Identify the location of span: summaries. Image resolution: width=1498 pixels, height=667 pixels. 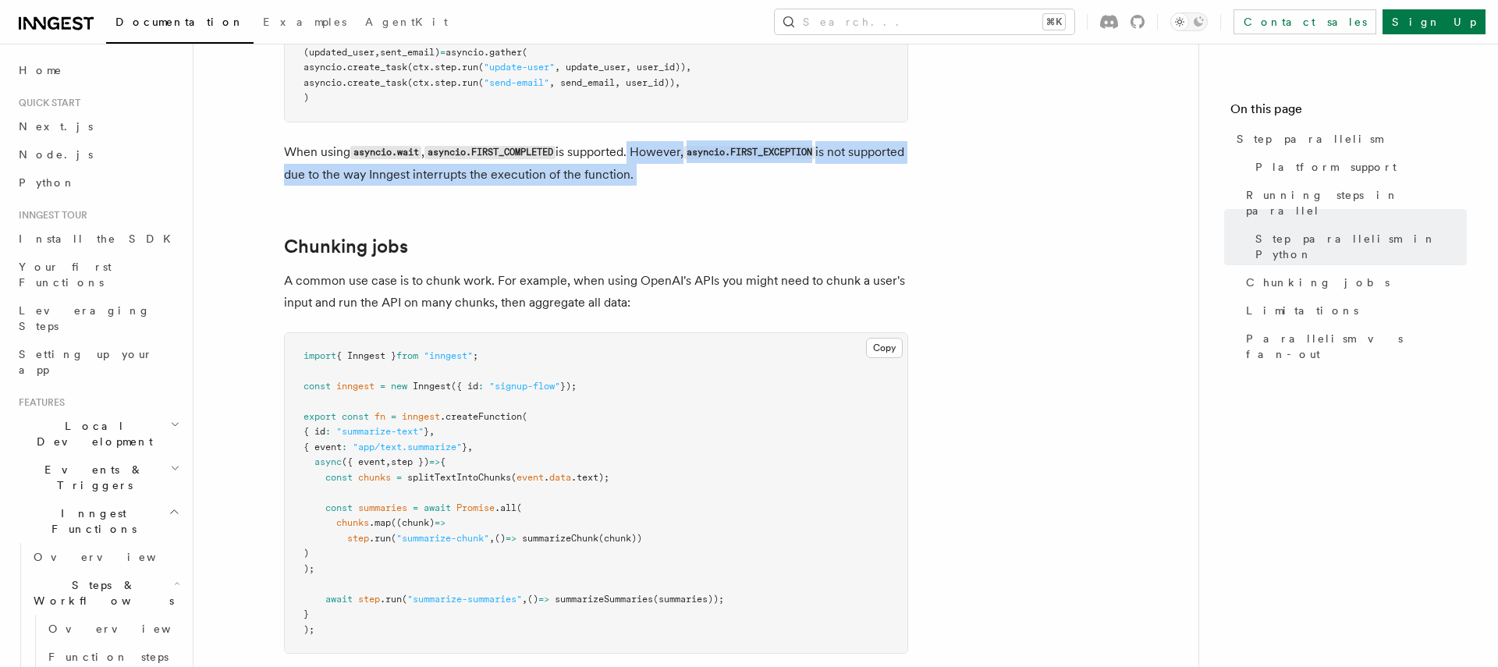
(382, 508).